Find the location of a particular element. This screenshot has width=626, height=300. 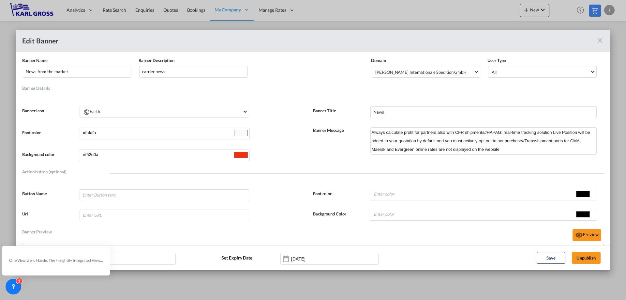

label: Button Name is located at coordinates (51, 193).